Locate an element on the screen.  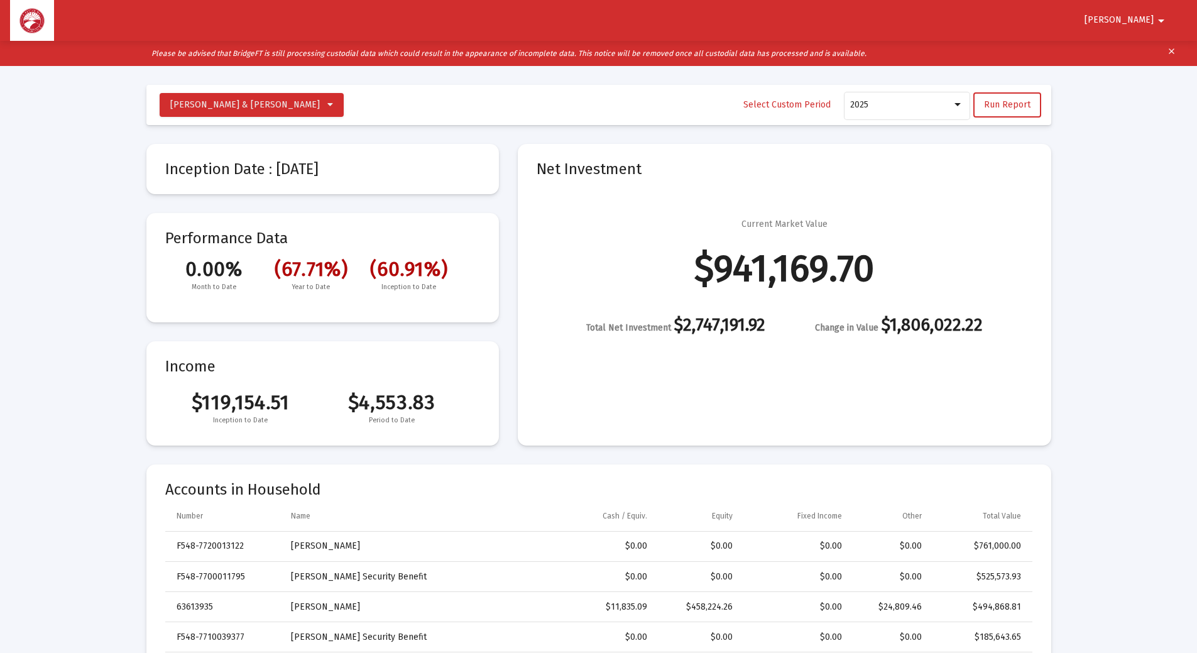
td: F548-7700011795 is located at coordinates (224, 577).